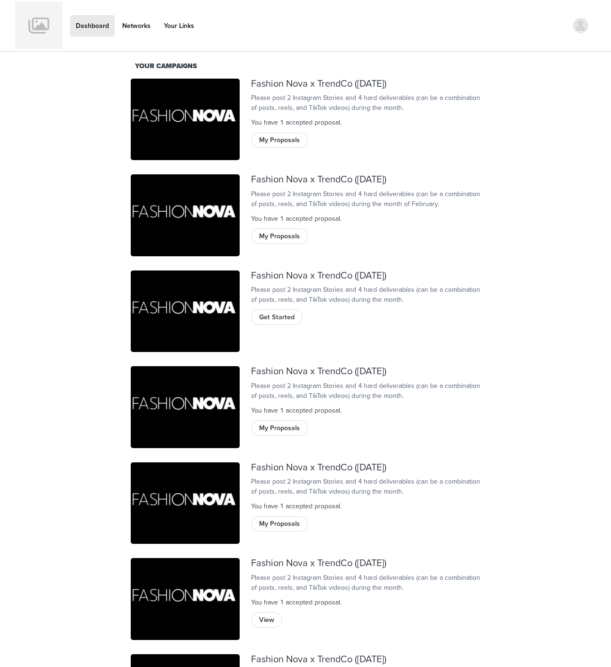 The image size is (611, 667). Describe the element at coordinates (267, 619) in the screenshot. I see `button: View` at that location.